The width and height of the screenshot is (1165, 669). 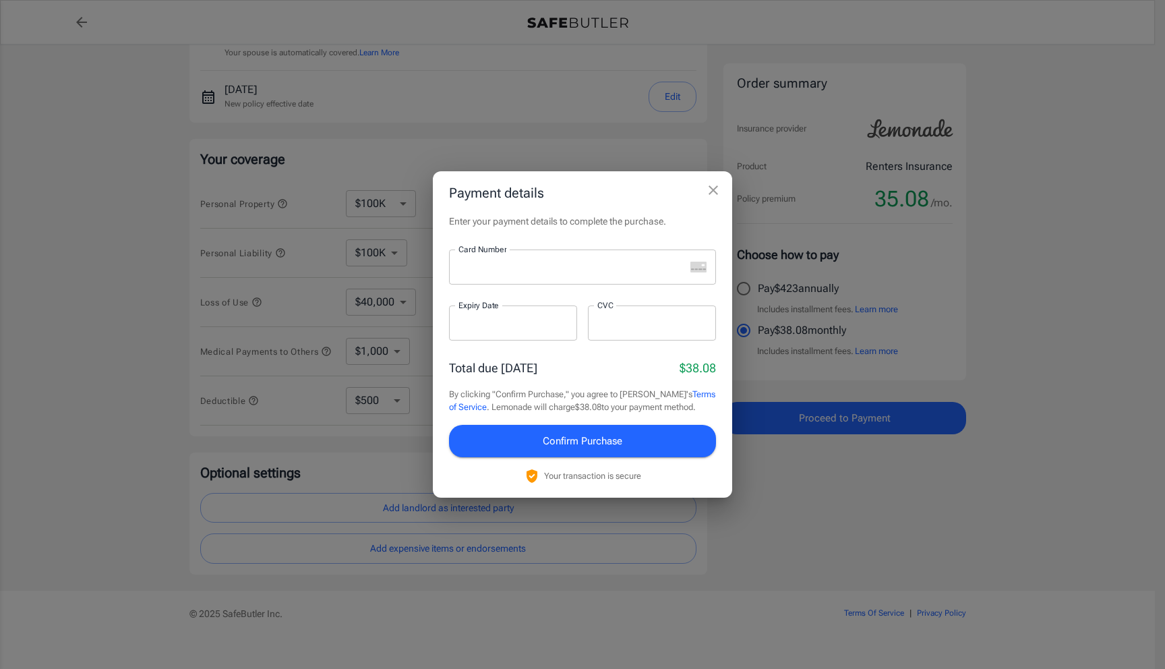 I want to click on span: Confirm Purchase, so click(x=582, y=441).